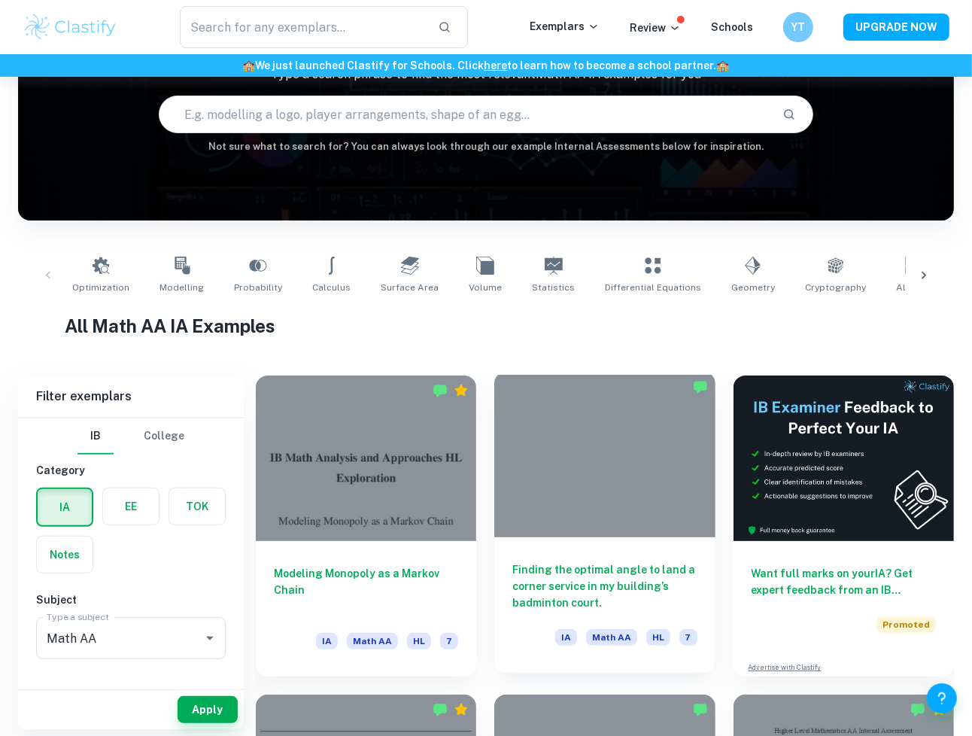 Image resolution: width=972 pixels, height=736 pixels. I want to click on p: Review, so click(655, 28).